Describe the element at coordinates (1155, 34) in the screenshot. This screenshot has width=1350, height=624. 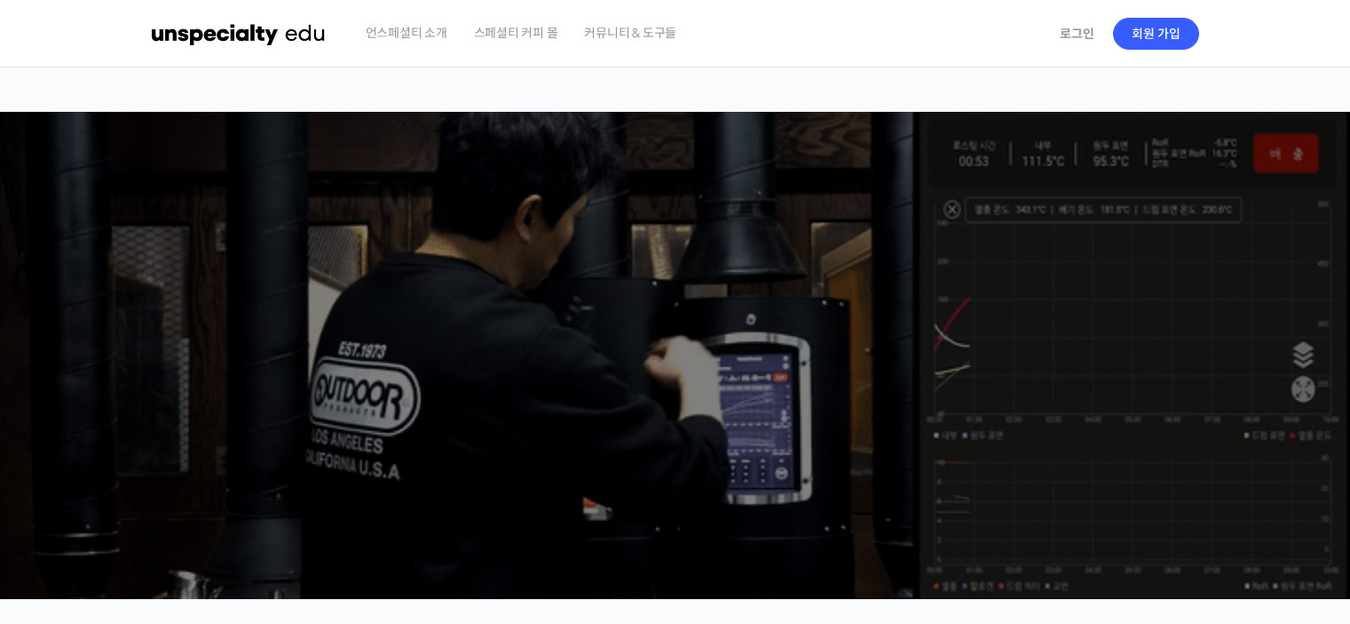
I see `a: 회원 가입` at that location.